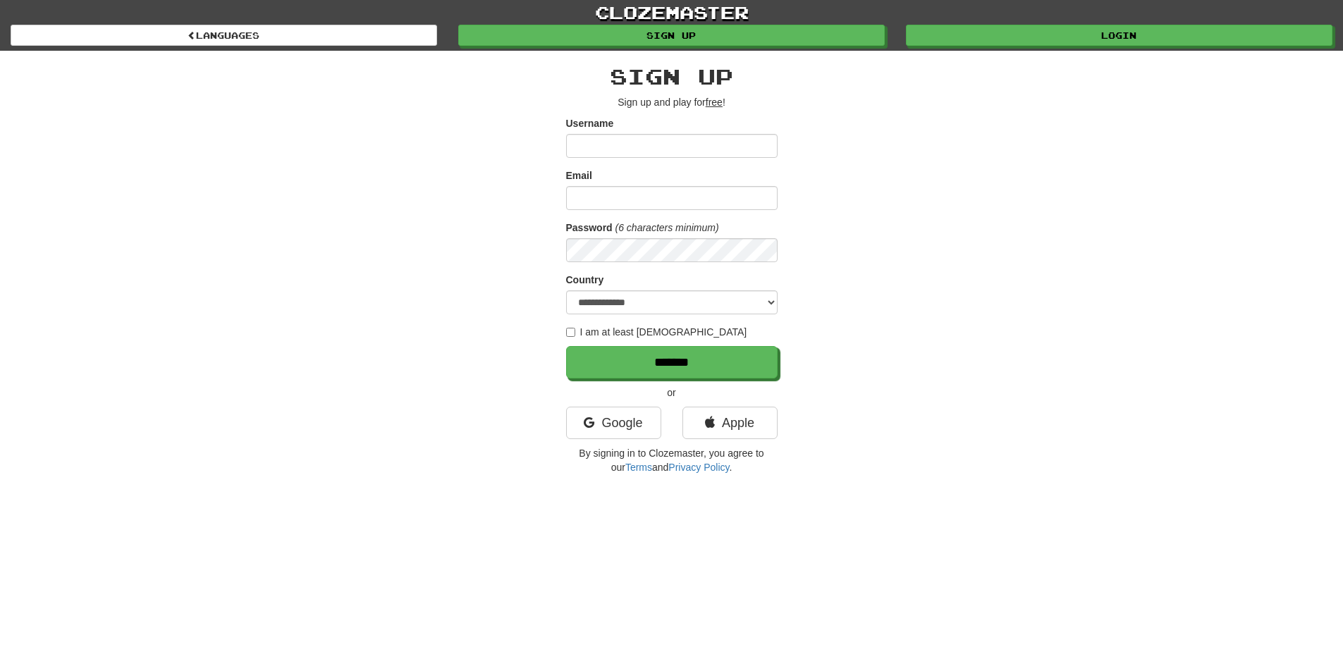 This screenshot has width=1343, height=666. What do you see at coordinates (585, 280) in the screenshot?
I see `label: Country` at bounding box center [585, 280].